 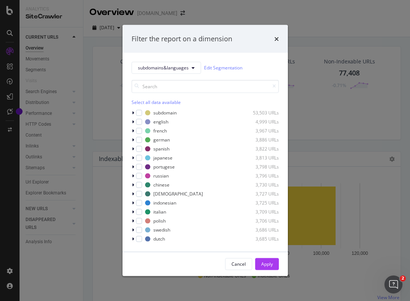 What do you see at coordinates (260, 176) in the screenshot?
I see `div: 3,796 URLs` at bounding box center [260, 176].